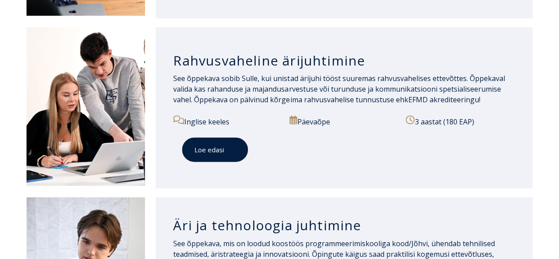 This screenshot has width=559, height=259. I want to click on p: Inglise keeles, so click(228, 121).